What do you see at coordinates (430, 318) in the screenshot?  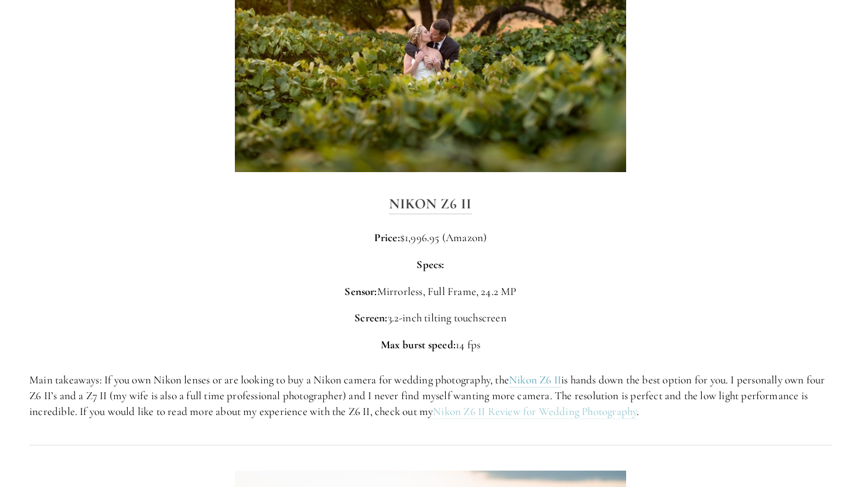 I see `p: 3.2-inch tilting touchscreen` at bounding box center [430, 318].